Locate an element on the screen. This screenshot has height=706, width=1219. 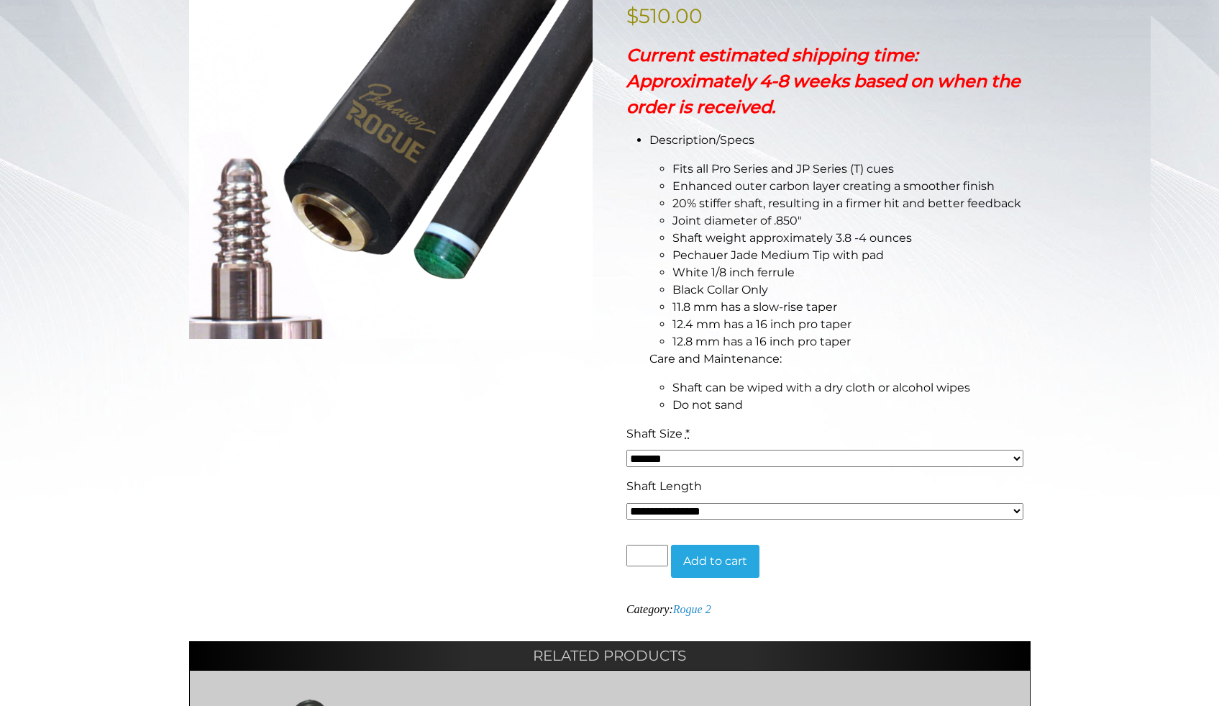
span: 12.4 mm has a 16 inch pro taper is located at coordinates (762, 324).